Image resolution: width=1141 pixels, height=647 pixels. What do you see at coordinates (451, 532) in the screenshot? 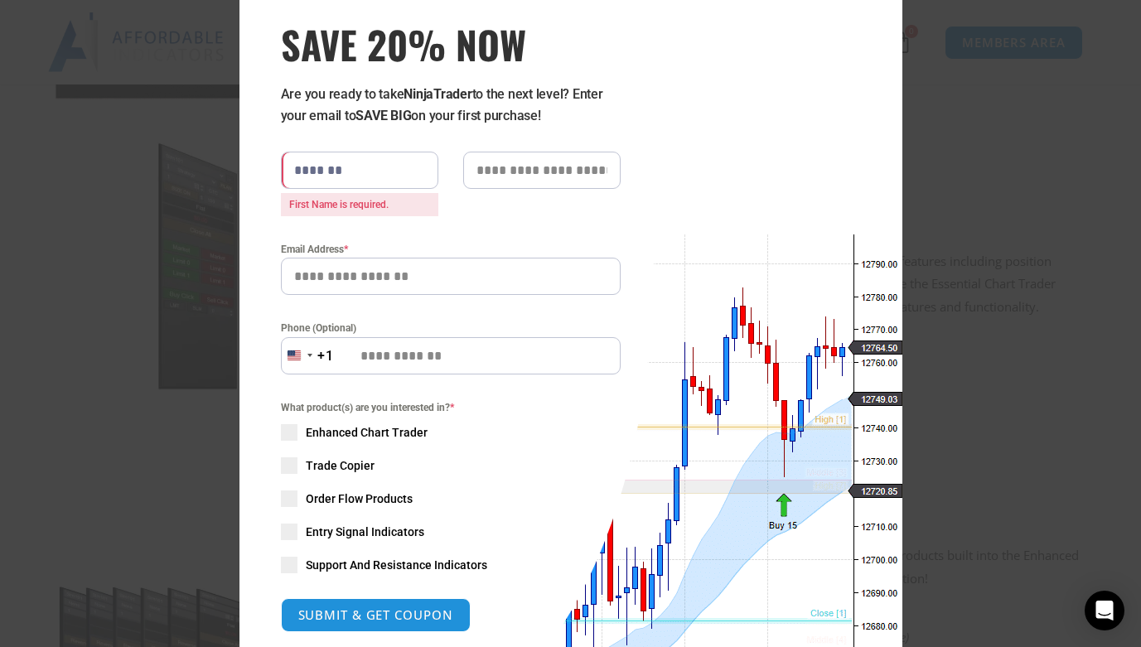
I see `label: Entry Signal Indicators` at bounding box center [451, 532].